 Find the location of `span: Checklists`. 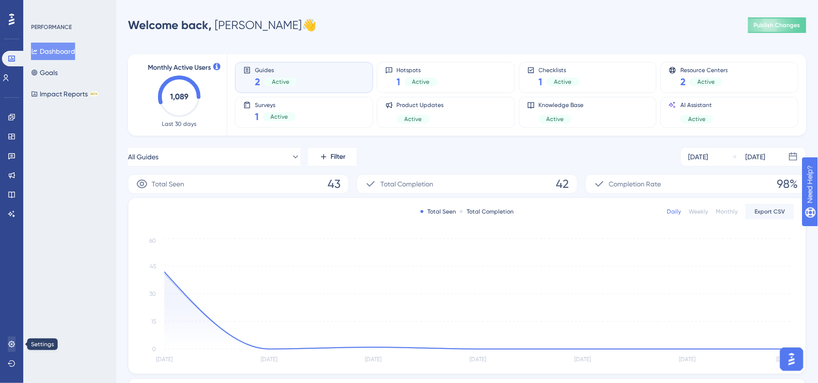

span: Checklists is located at coordinates (559, 70).